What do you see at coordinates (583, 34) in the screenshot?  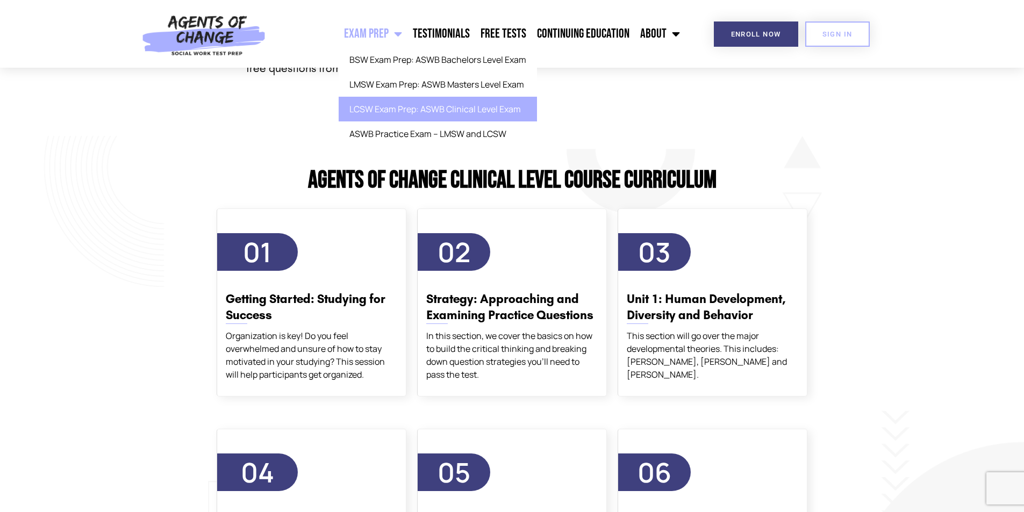 I see `a: Continuing Education` at bounding box center [583, 34].